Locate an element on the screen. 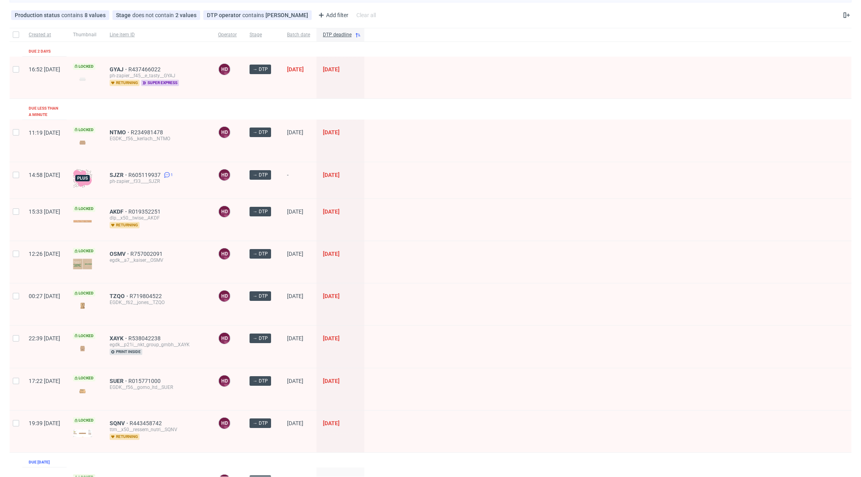  a: R719804522 is located at coordinates (146, 296).